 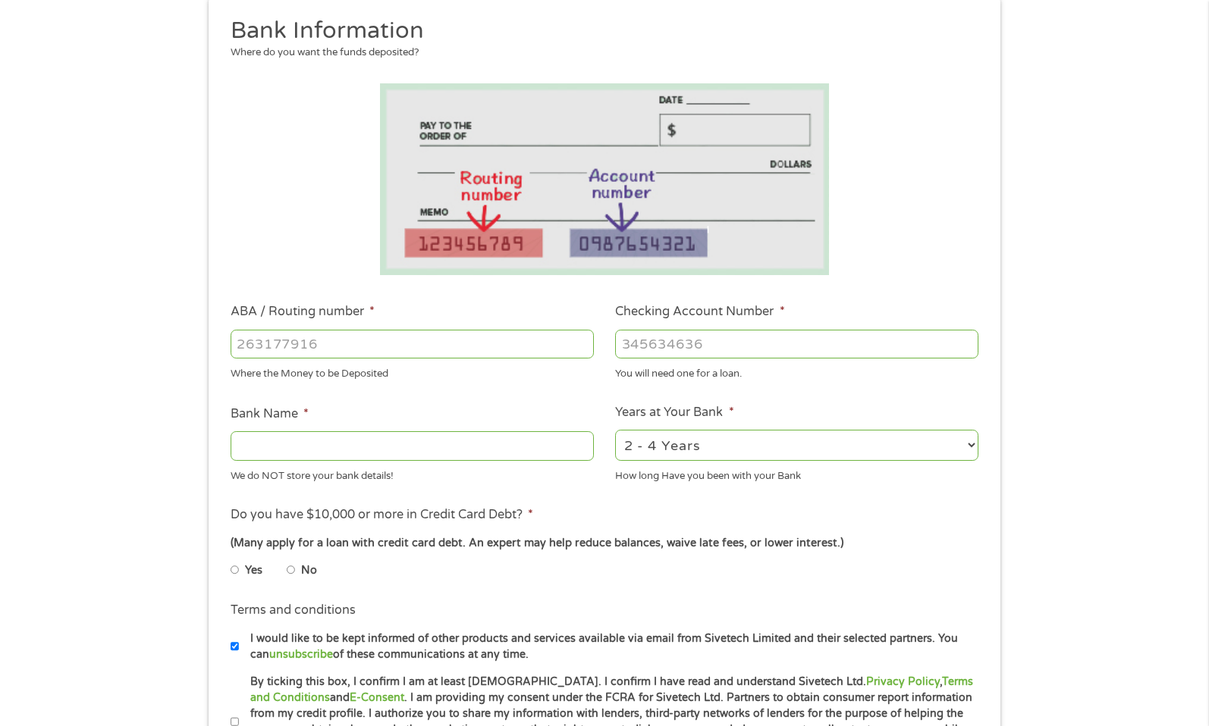 I want to click on label: Terms and conditions, so click(x=293, y=610).